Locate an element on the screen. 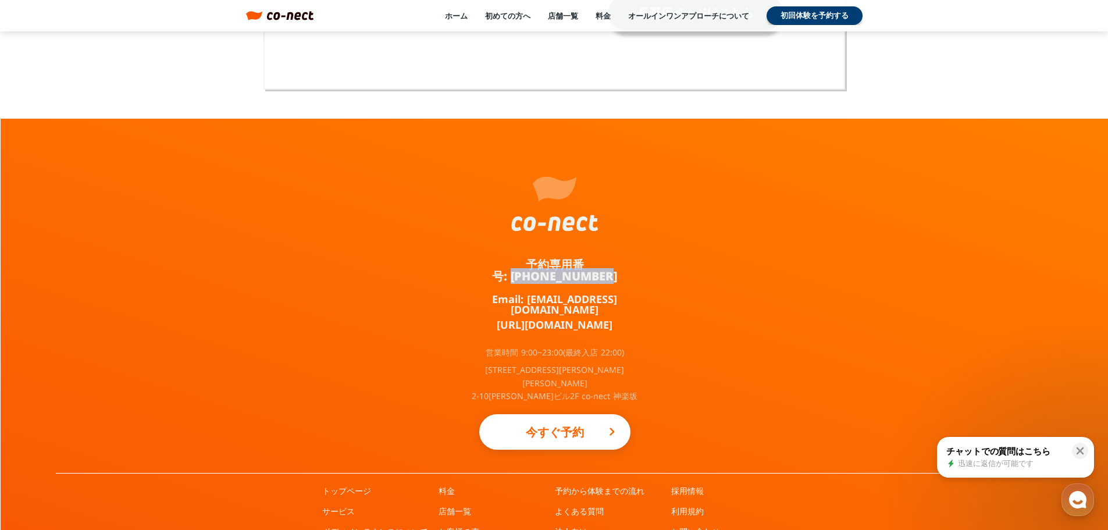 This screenshot has width=1108, height=530. i: keyboard_arrow_right is located at coordinates (612, 432).